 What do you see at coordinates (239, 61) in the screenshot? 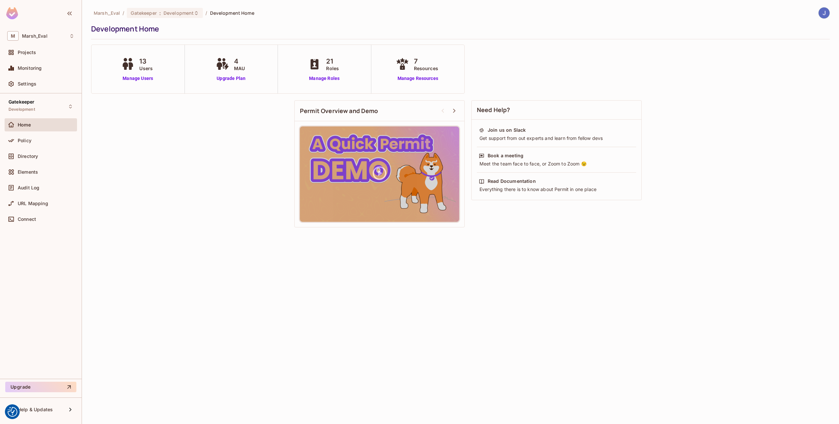
I see `span: 4` at bounding box center [239, 61].